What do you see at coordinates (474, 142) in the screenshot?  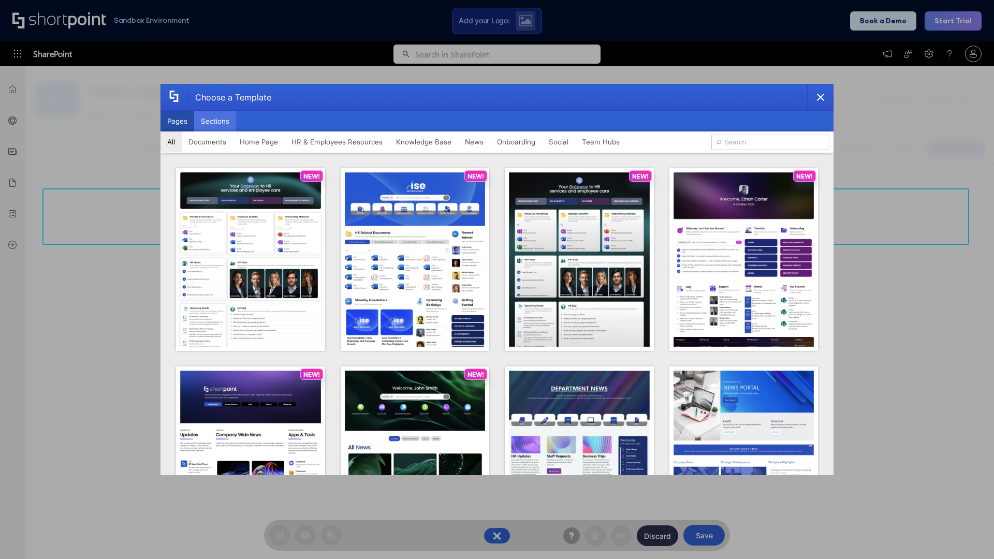 I see `button: News` at bounding box center [474, 142].